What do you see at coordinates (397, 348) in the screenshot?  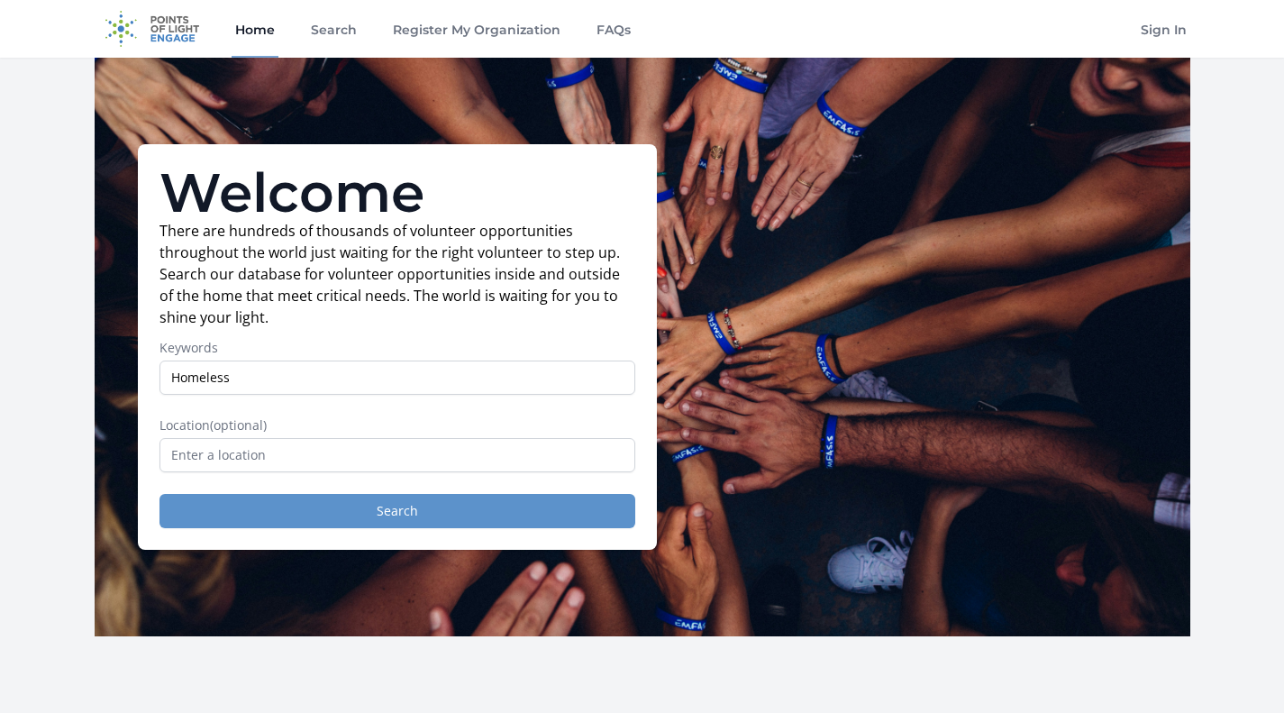 I see `label: Keywords` at bounding box center [397, 348].